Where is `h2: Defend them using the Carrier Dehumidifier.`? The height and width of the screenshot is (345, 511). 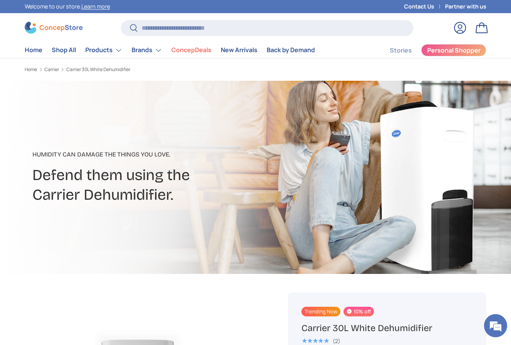 h2: Defend them using the Carrier Dehumidifier. is located at coordinates (181, 185).